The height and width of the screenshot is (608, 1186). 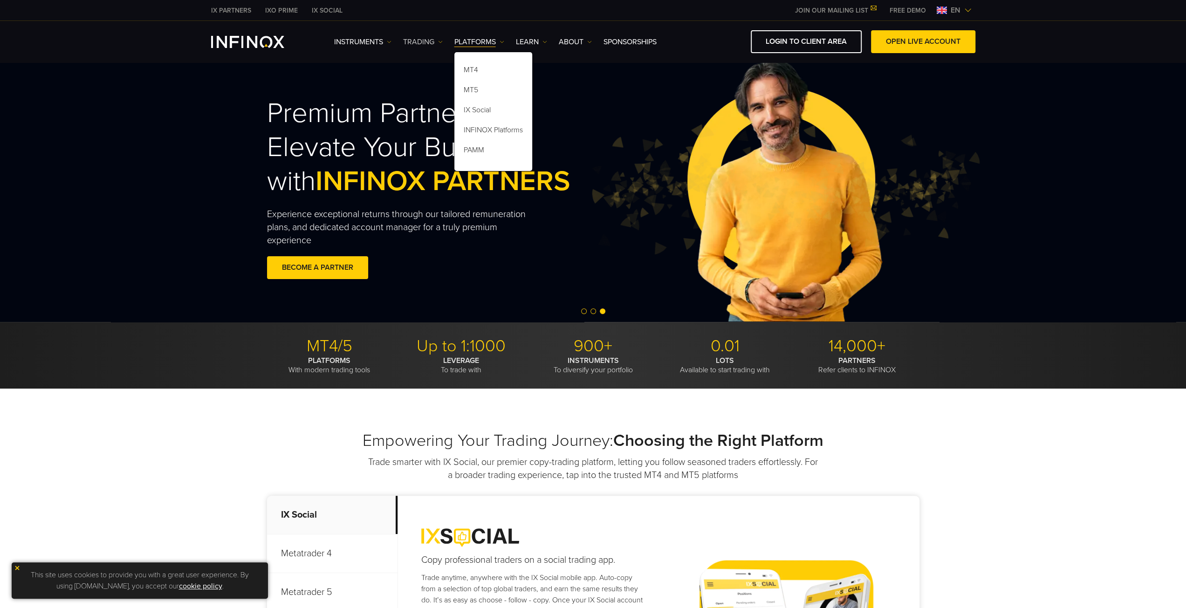 I want to click on p: 0.01, so click(x=725, y=346).